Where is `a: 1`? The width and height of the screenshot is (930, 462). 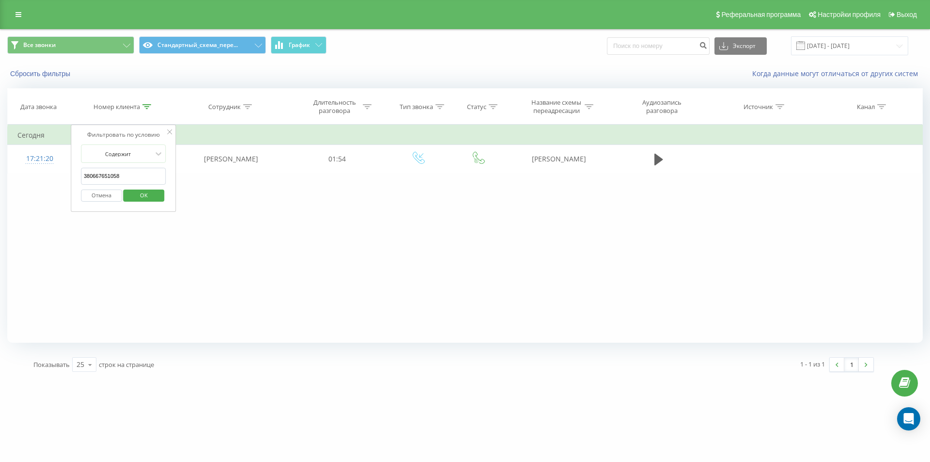 a: 1 is located at coordinates (852, 364).